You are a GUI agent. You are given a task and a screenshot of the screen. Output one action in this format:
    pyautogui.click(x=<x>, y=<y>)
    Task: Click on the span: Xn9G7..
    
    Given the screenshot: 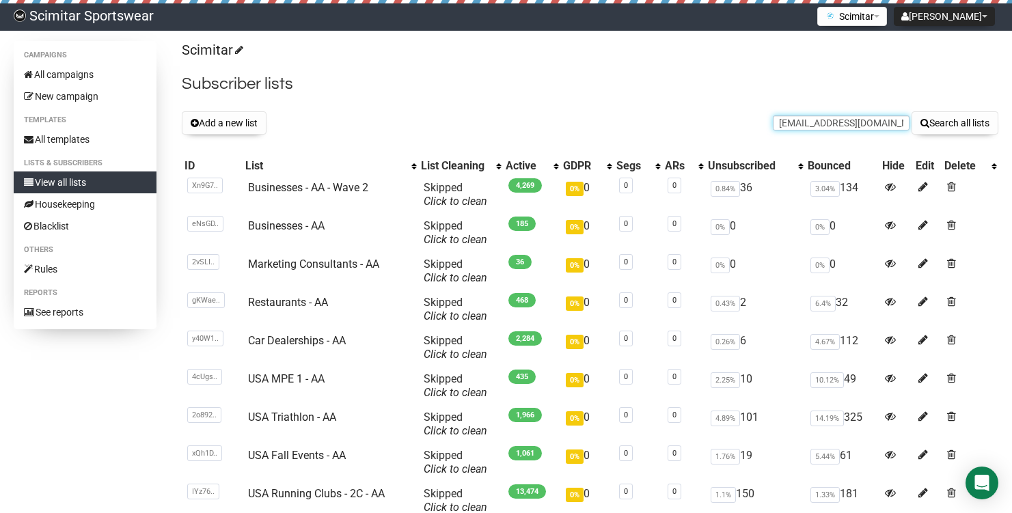 What is the action you would take?
    pyautogui.click(x=205, y=185)
    